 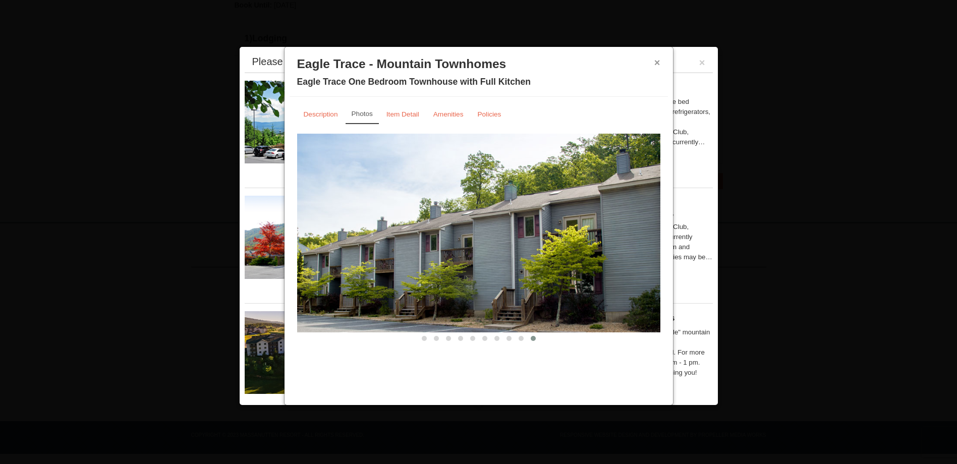 I want to click on img: 19218983-1-9b289e55.jpg, so click(x=320, y=237).